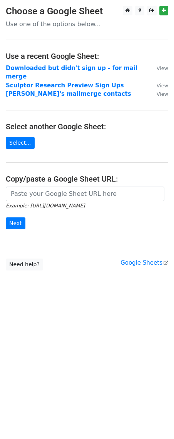 The height and width of the screenshot is (439, 174). Describe the element at coordinates (72, 72) in the screenshot. I see `strong: Downloaded but didn't sign up - for mail merge` at that location.